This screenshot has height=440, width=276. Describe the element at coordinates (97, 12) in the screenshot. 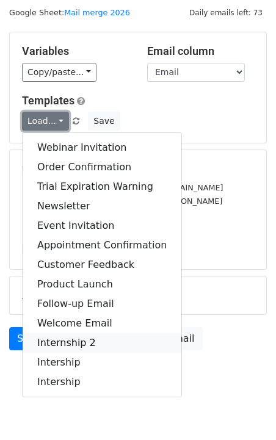

I see `a: Mail merge 2026` at that location.